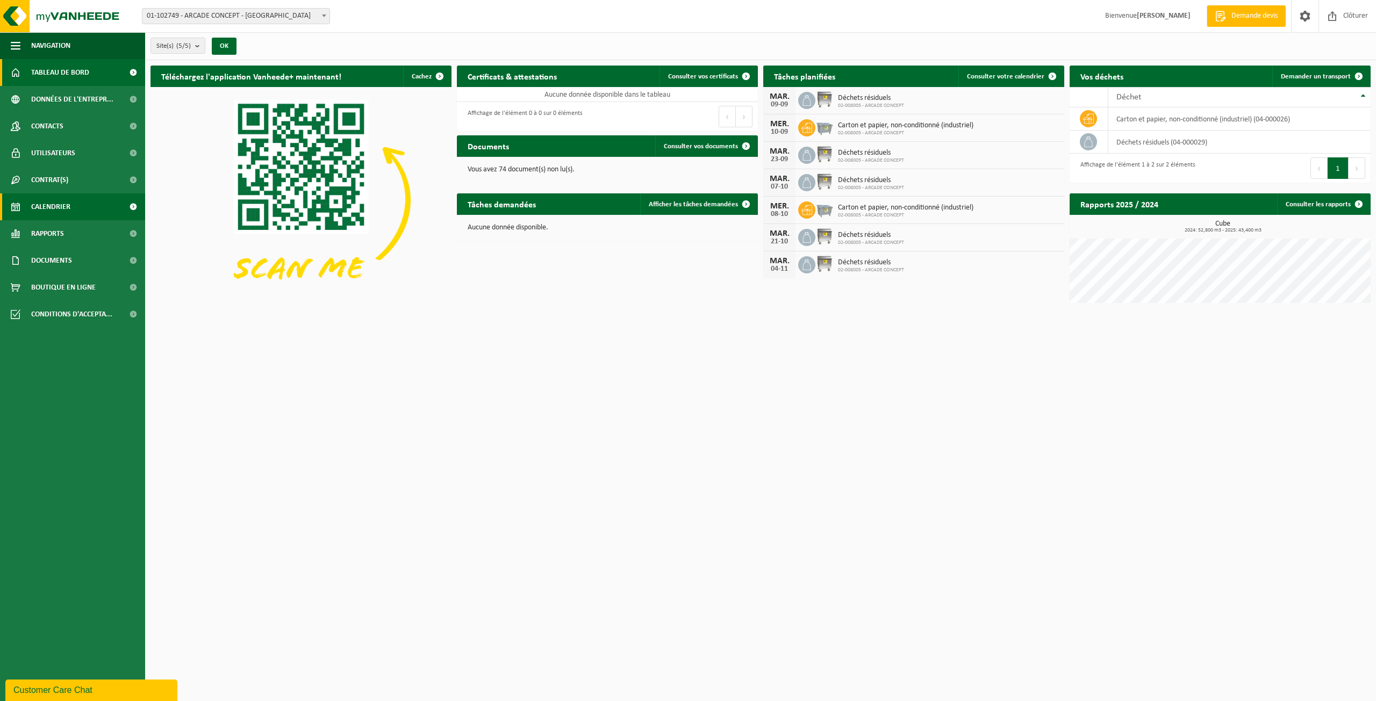  I want to click on div: 04-11, so click(779, 269).